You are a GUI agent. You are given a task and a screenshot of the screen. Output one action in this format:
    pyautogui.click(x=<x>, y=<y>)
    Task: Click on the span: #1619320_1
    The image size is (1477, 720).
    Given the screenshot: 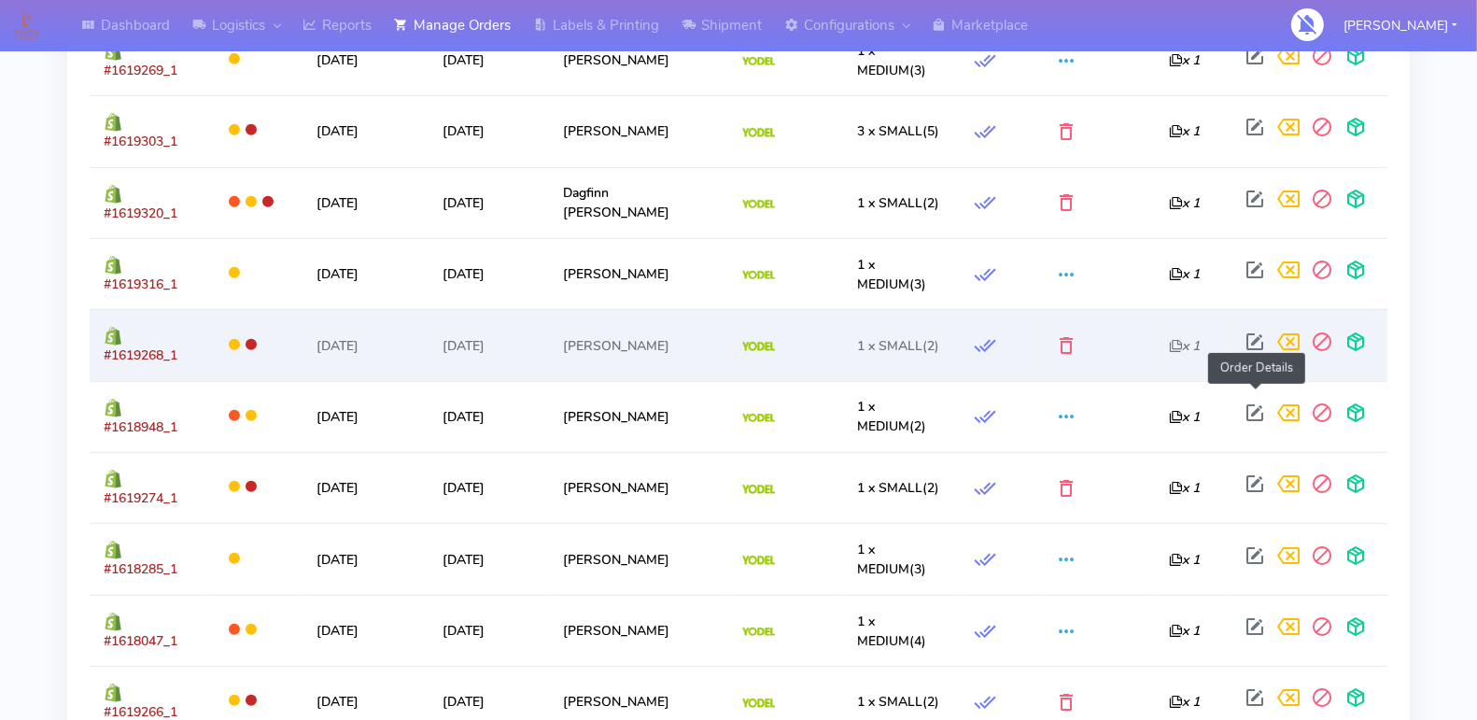 What is the action you would take?
    pyautogui.click(x=140, y=213)
    